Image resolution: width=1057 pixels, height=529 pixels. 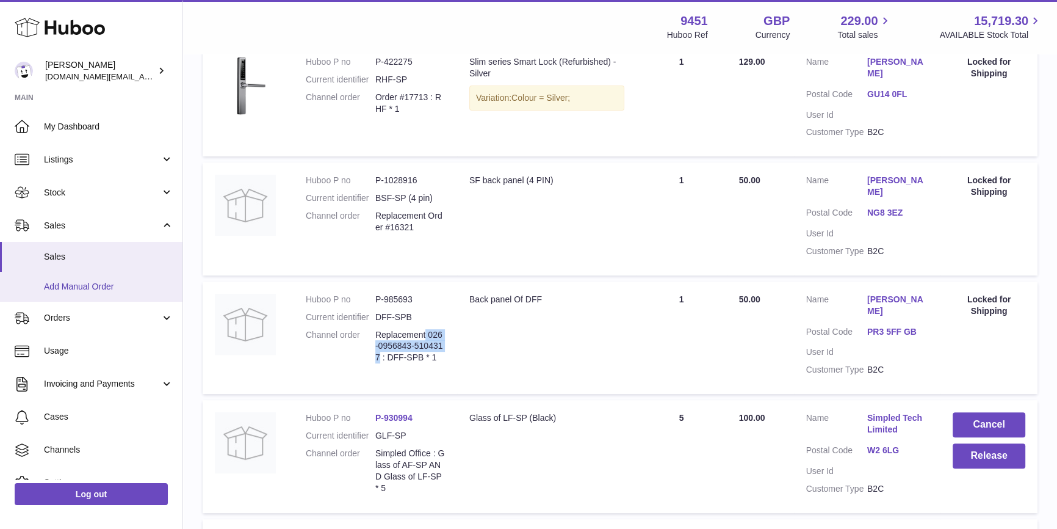 What do you see at coordinates (109, 416) in the screenshot?
I see `span: Cases` at bounding box center [109, 416].